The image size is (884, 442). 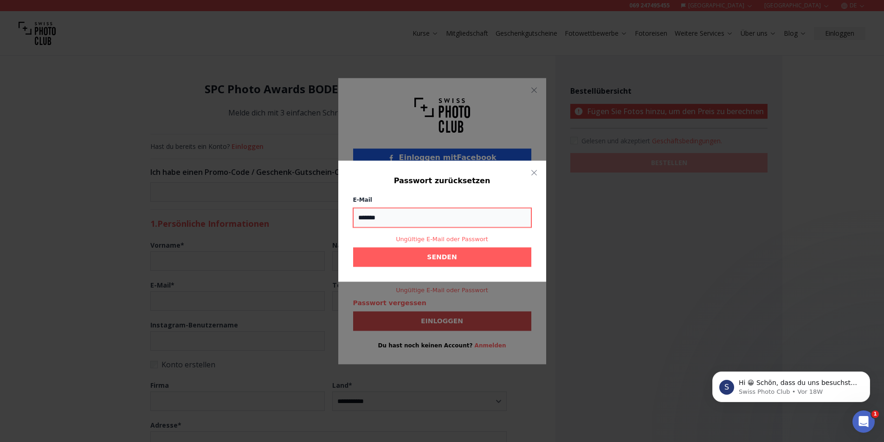 I want to click on h2: Passwort zurücksetzen, so click(x=442, y=181).